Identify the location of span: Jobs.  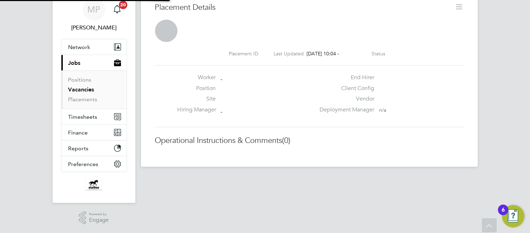
(74, 63).